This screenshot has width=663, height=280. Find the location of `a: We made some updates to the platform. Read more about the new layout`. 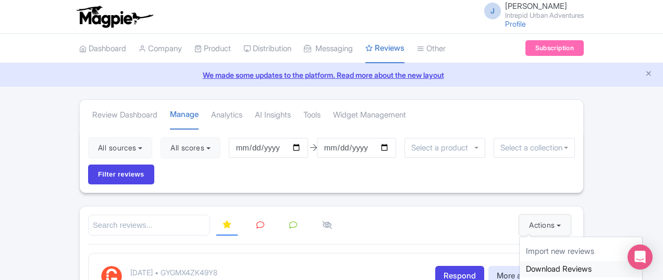

a: We made some updates to the platform. Read more about the new layout is located at coordinates (332, 75).